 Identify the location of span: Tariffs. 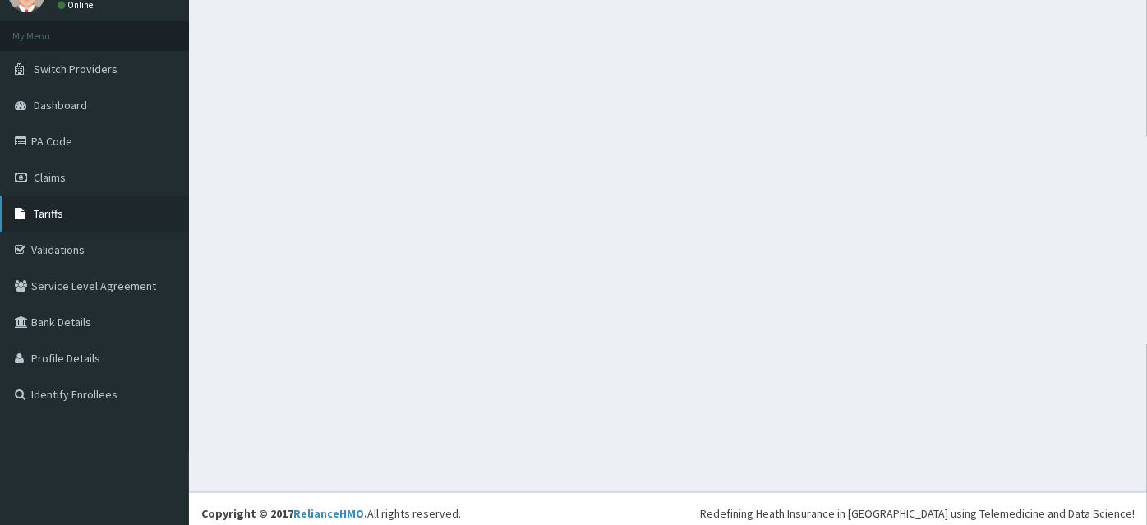
(48, 214).